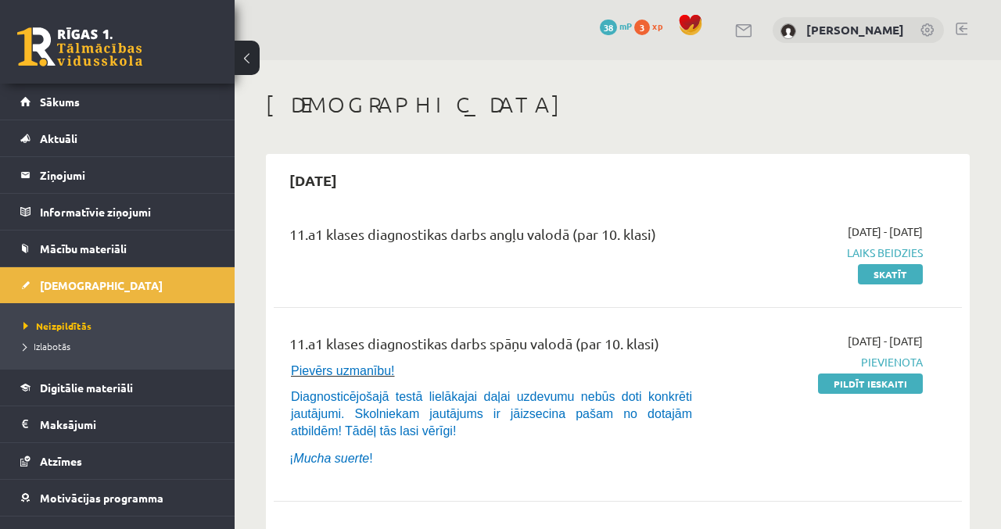  What do you see at coordinates (117, 425) in the screenshot?
I see `a: Maksājumi` at bounding box center [117, 425].